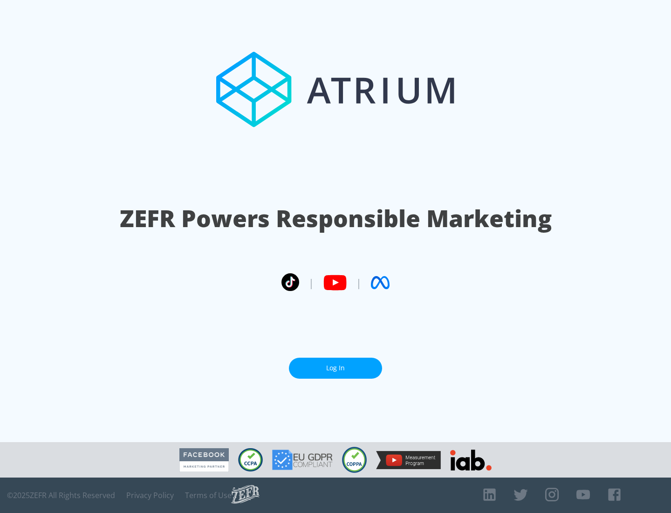 This screenshot has height=513, width=671. What do you see at coordinates (61, 495) in the screenshot?
I see `span: © 2025 ZEFR All Rights Reserved` at bounding box center [61, 495].